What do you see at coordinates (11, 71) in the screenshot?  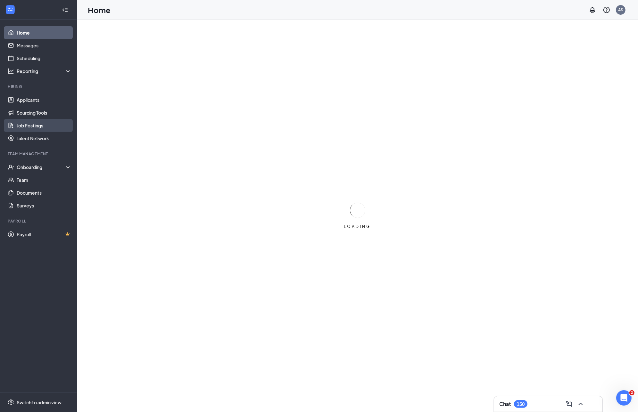 I see `svg: Analysis` at bounding box center [11, 71].